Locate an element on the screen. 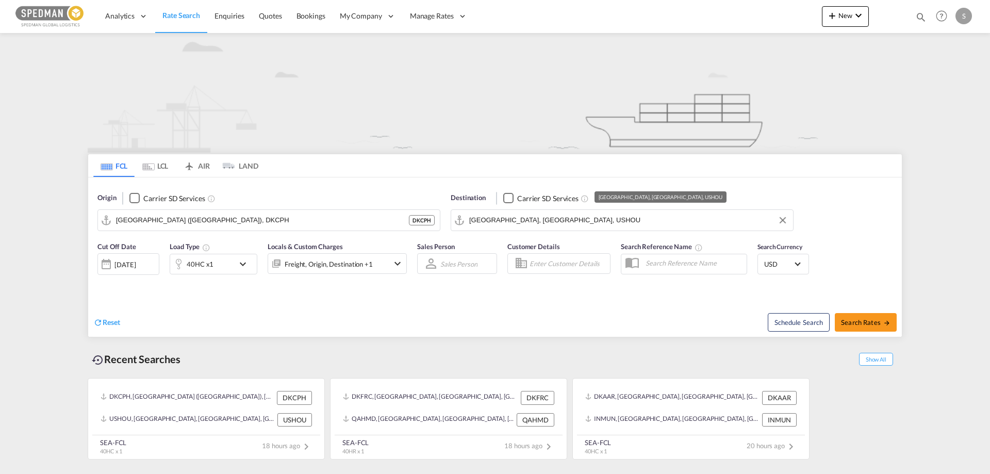  span: Quotes is located at coordinates (270, 15).